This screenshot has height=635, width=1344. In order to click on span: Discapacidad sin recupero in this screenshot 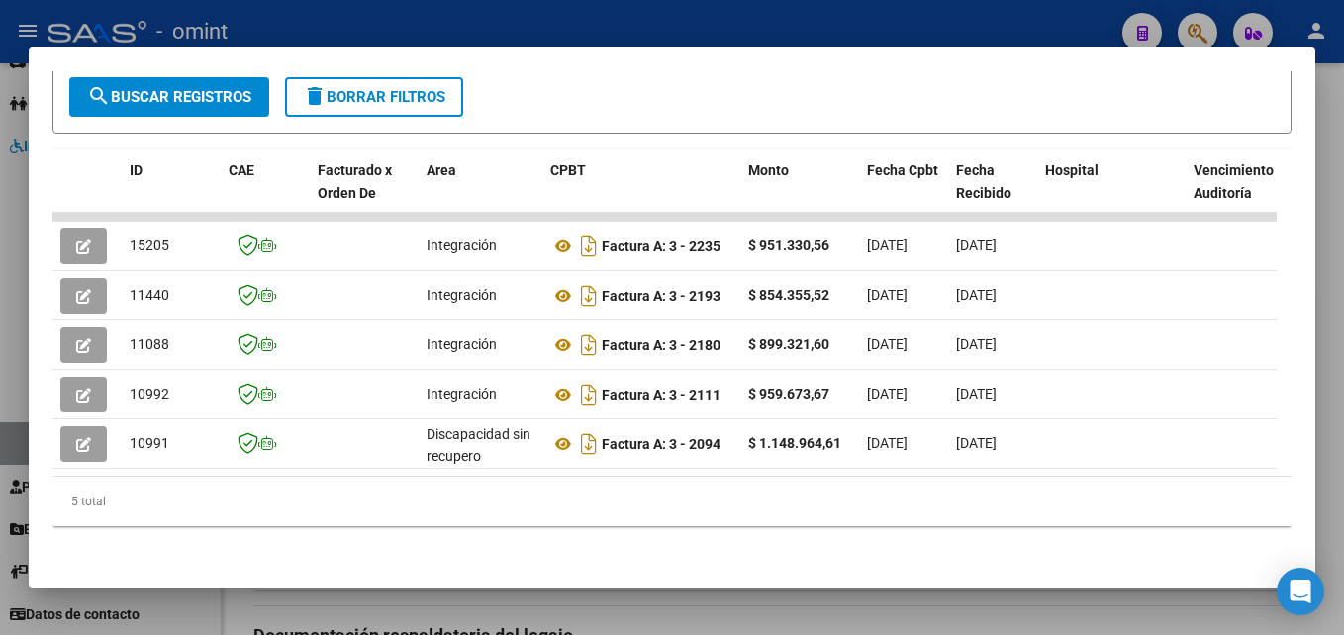, I will do `click(478, 445)`.